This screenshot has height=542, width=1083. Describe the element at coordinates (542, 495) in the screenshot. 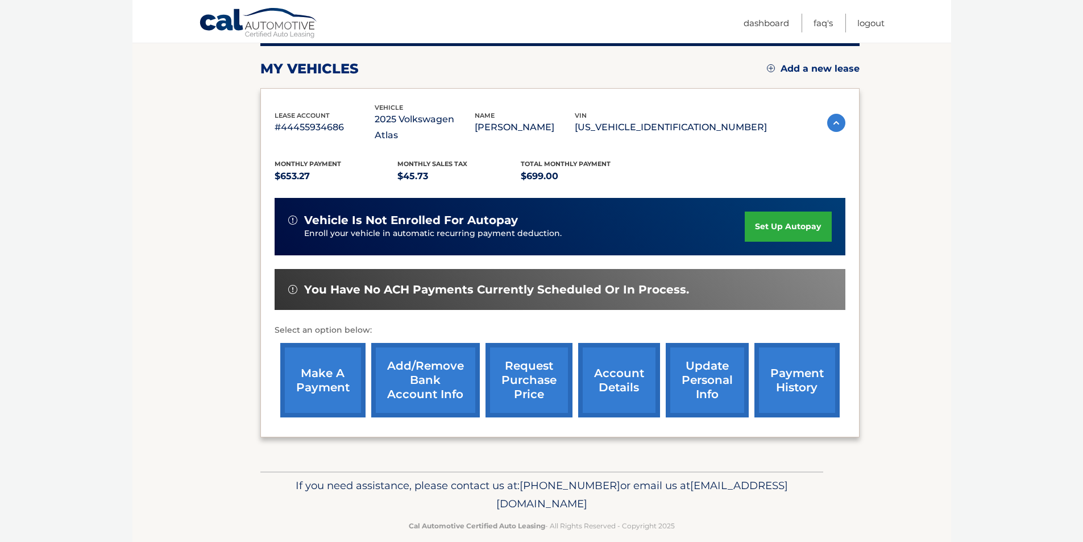

I see `p: If you need assistance, please contact us at: or email us at` at that location.